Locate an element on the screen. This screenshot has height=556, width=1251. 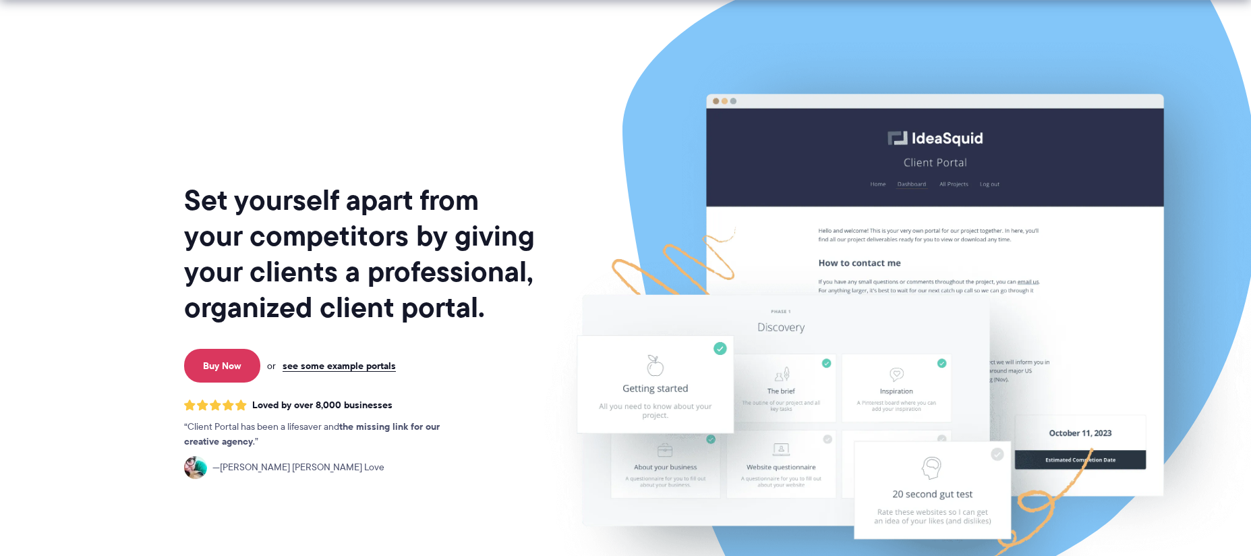
span: or is located at coordinates (271, 366).